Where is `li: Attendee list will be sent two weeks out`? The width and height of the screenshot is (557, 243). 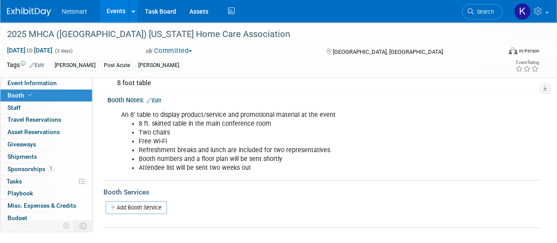 li: Attendee list will be sent two weeks out is located at coordinates (294, 168).